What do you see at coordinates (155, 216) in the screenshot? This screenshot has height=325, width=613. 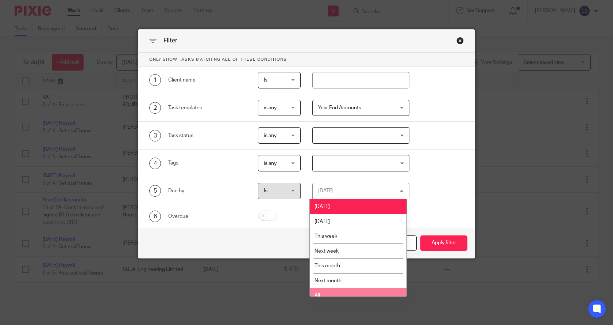 I see `div: 6` at bounding box center [155, 216].